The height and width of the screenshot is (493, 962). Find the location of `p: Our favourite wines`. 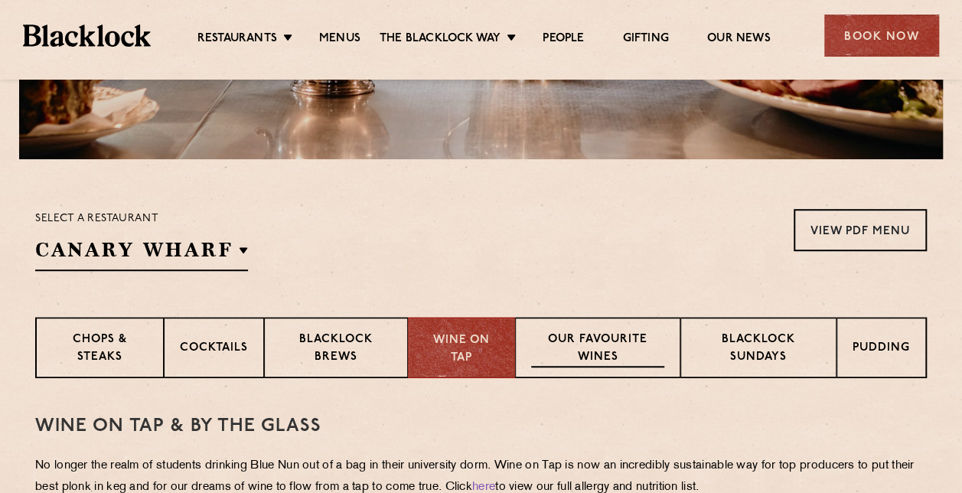

p: Our favourite wines is located at coordinates (597, 349).